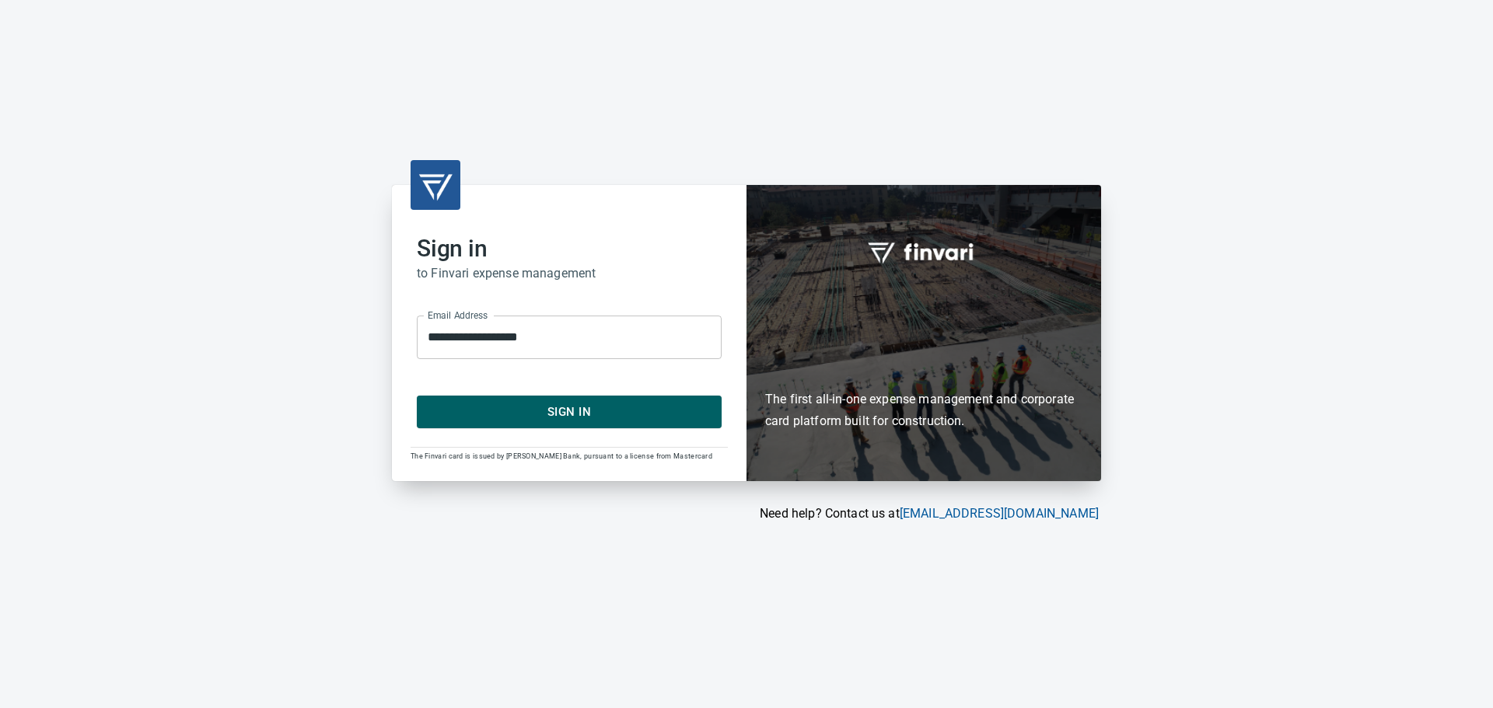 The image size is (1493, 708). I want to click on img: fullword_logo_white.png, so click(924, 252).